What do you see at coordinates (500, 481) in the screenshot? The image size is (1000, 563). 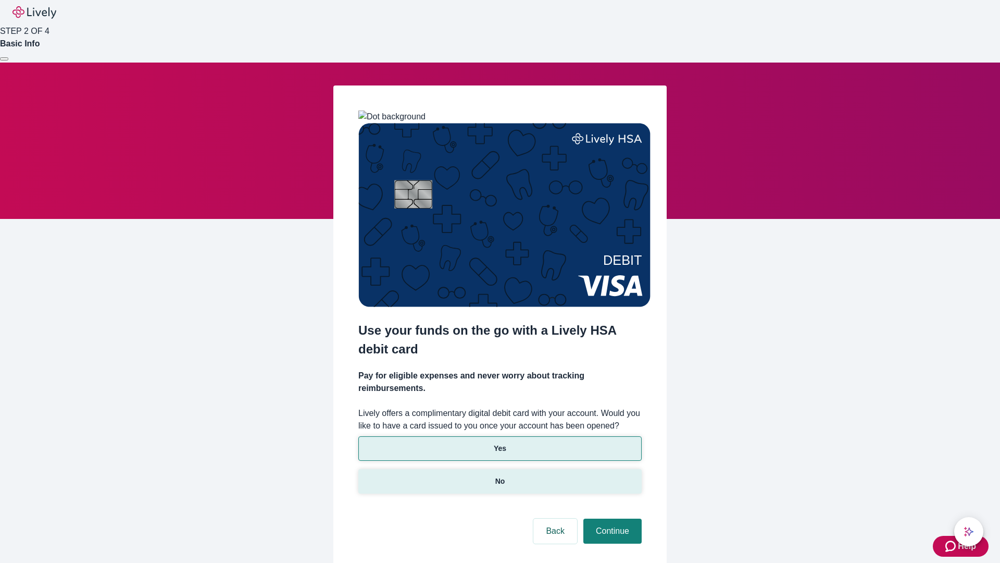 I see `button: No` at bounding box center [500, 481].